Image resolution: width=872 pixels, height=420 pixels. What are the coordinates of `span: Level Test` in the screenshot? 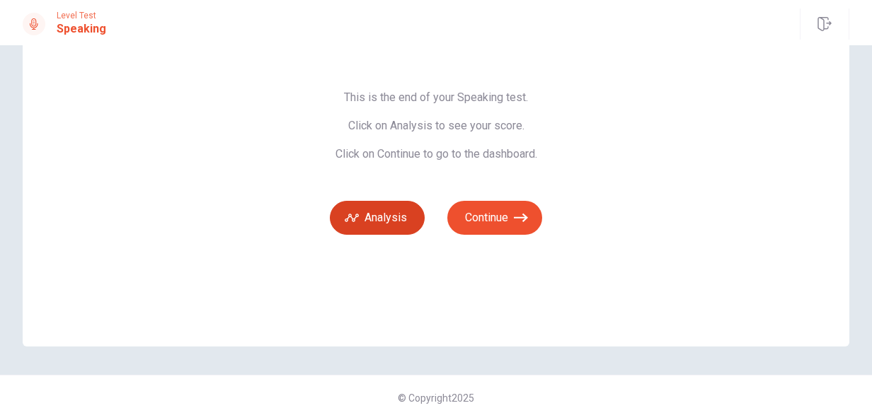 It's located at (81, 16).